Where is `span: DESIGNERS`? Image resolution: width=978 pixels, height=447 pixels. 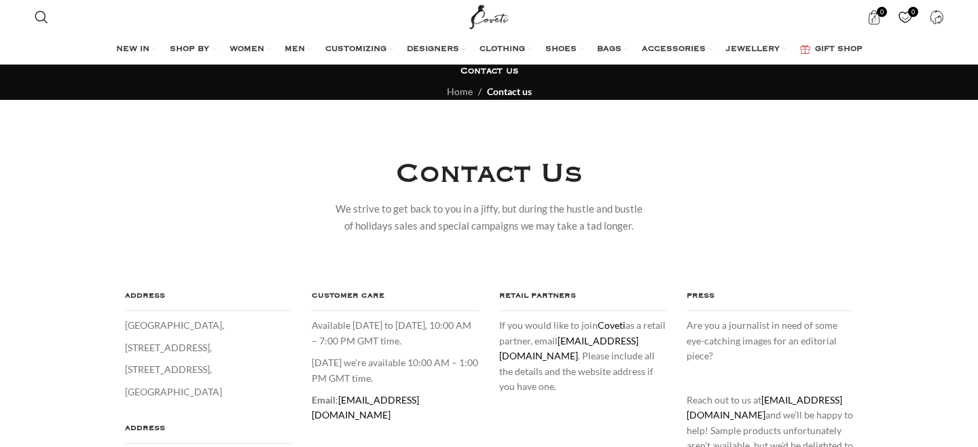
span: DESIGNERS is located at coordinates (432, 50).